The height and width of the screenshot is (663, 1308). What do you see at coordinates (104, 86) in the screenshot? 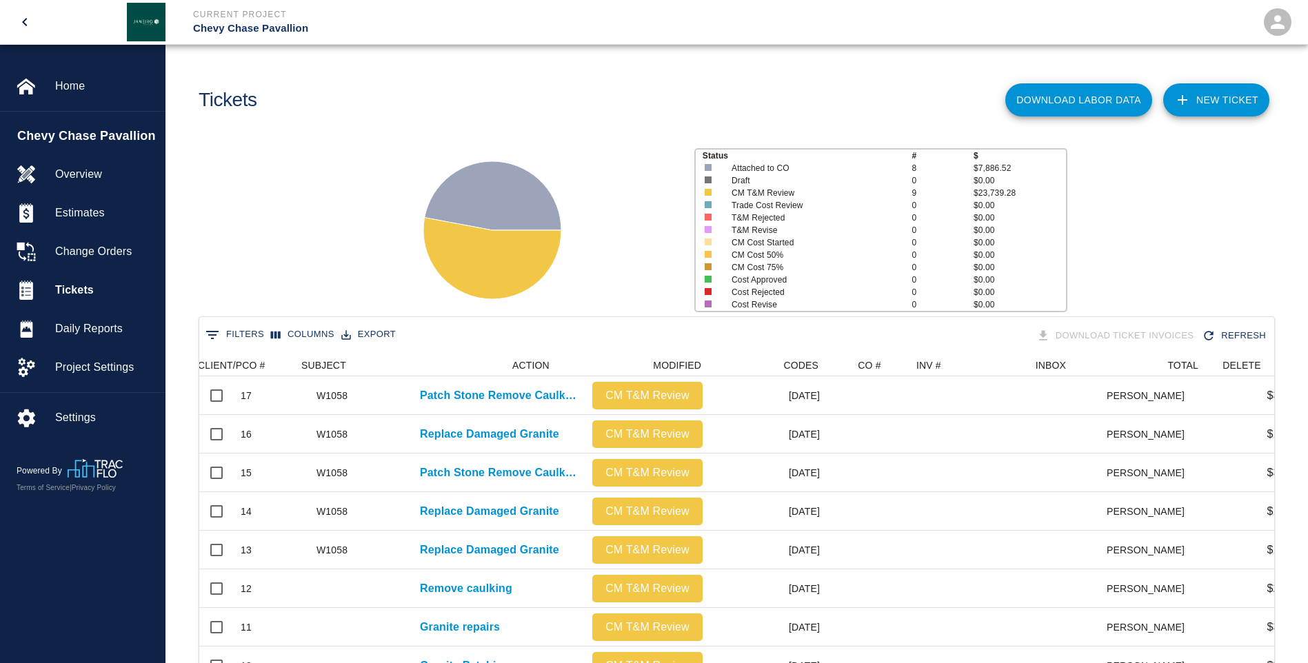
I see `span: Home` at bounding box center [104, 86].